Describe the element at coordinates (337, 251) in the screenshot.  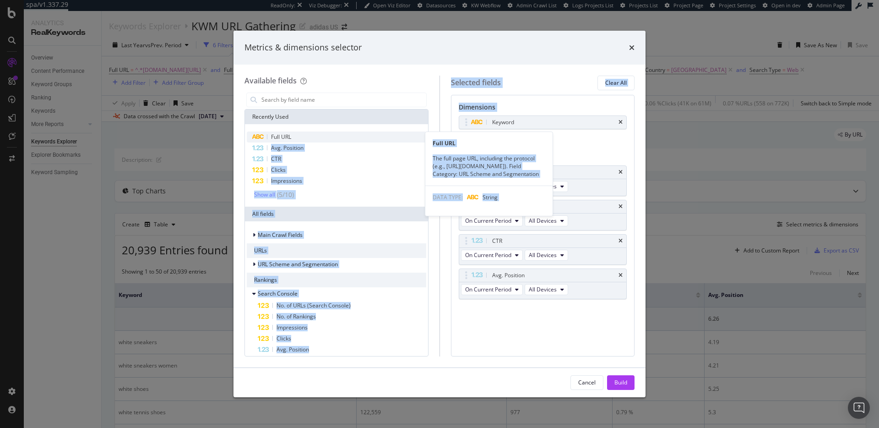
I see `div: URLs` at that location.